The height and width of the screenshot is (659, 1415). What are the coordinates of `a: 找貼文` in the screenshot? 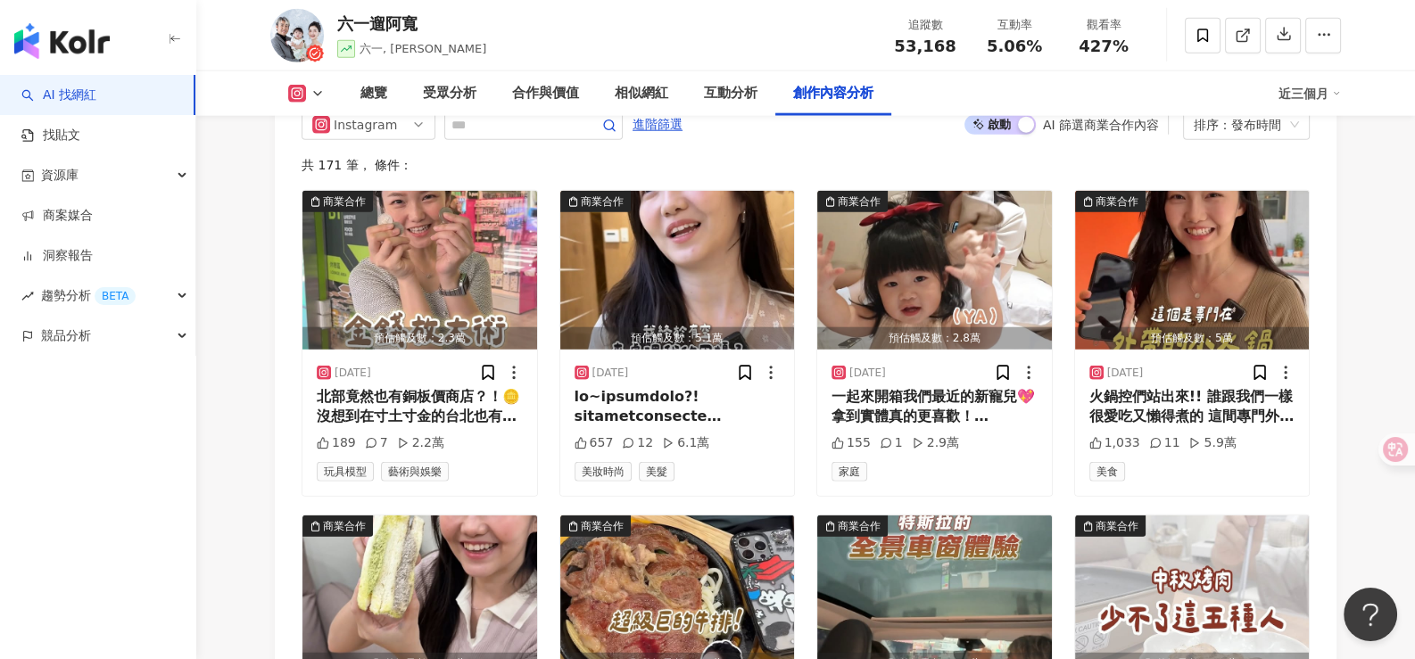 It's located at (51, 136).